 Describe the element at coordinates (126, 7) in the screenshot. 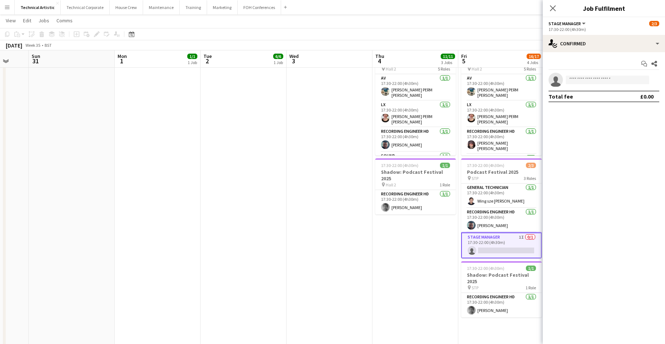

I see `button: House Crew` at that location.